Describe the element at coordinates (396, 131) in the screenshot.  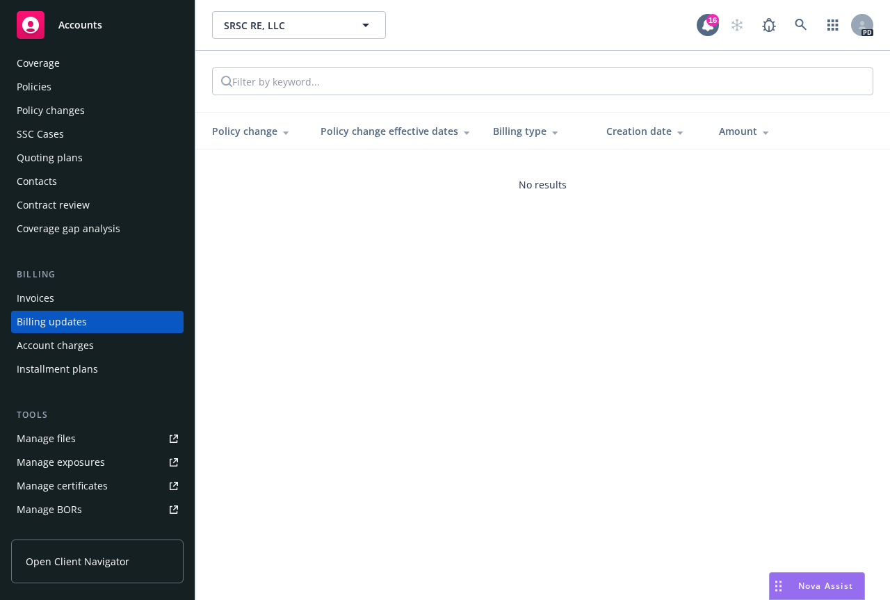
I see `div: Policy change effective dates` at that location.